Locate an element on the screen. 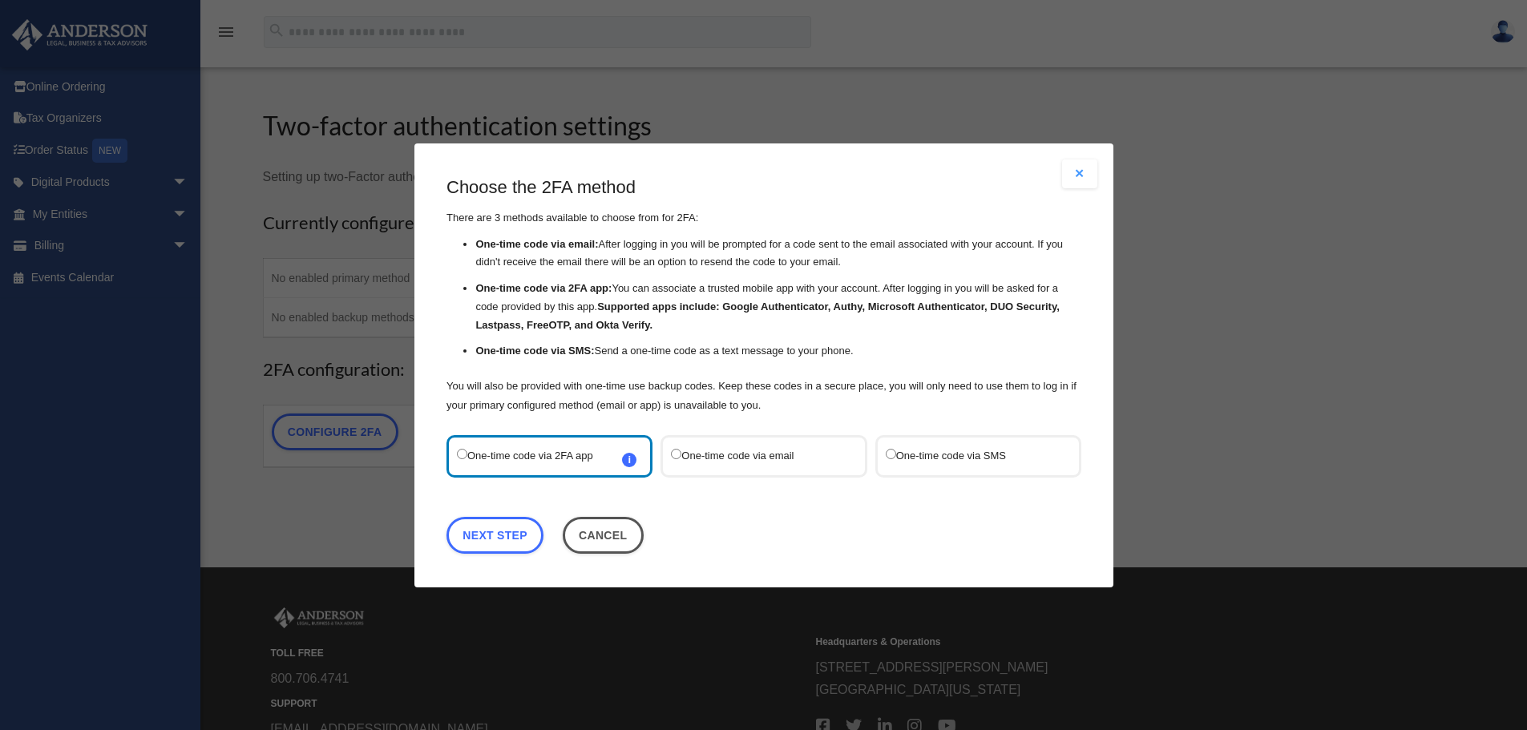  button: Close modal is located at coordinates (1080, 174).